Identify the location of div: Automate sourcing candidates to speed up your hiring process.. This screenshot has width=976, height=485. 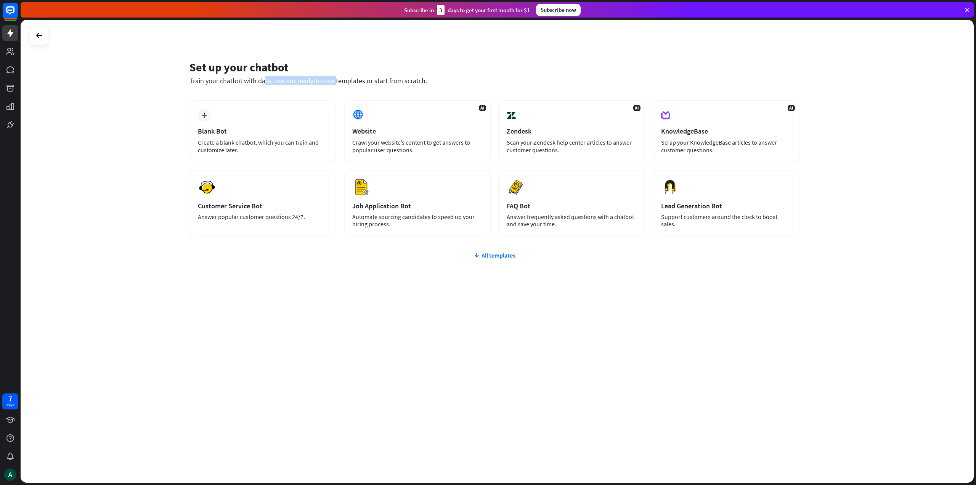
(417, 220).